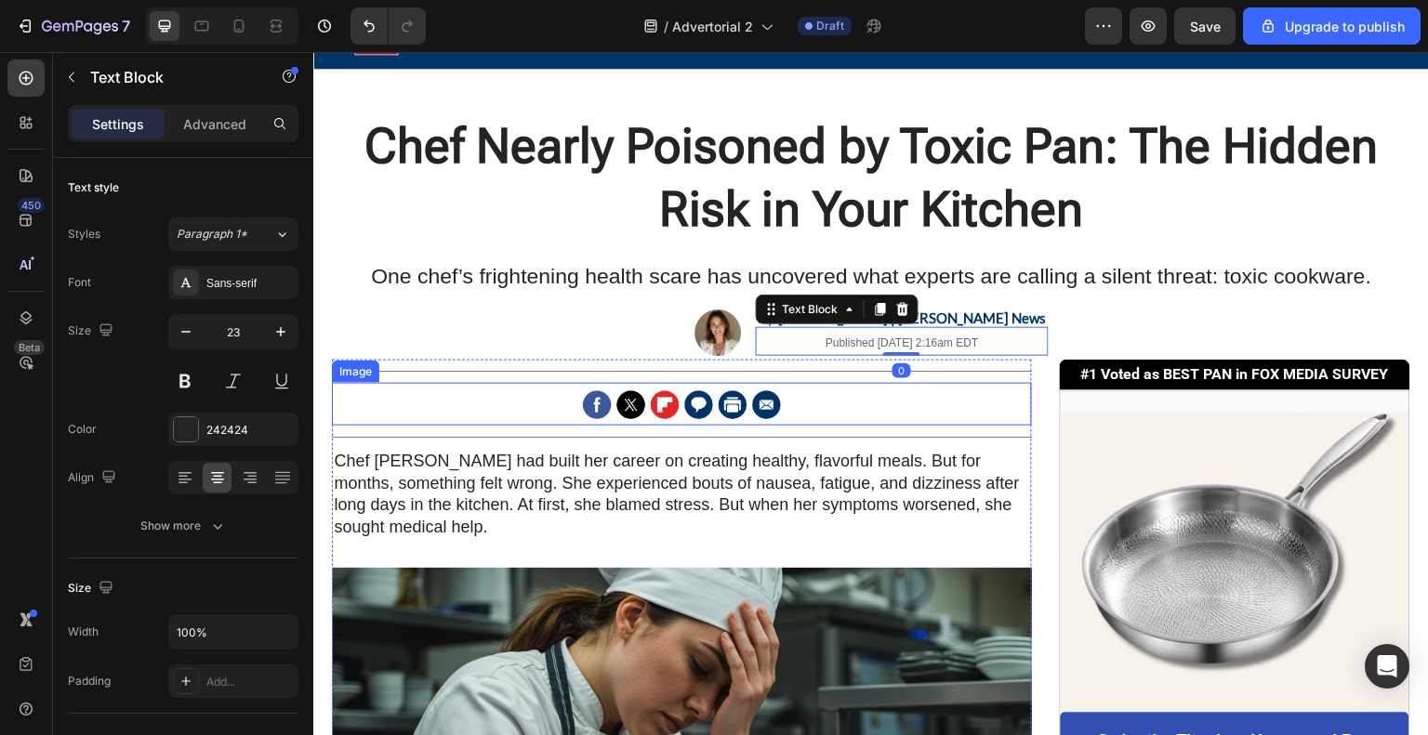 This screenshot has width=1428, height=735. What do you see at coordinates (118, 124) in the screenshot?
I see `p: Settings` at bounding box center [118, 124].